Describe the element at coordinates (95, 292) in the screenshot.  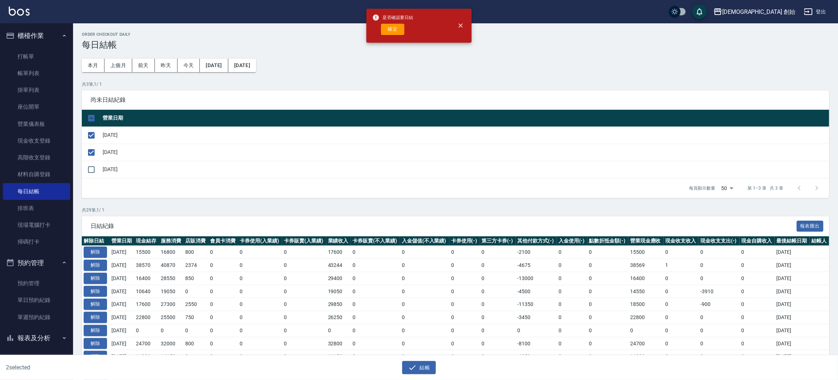
I see `button: 解除` at that location.